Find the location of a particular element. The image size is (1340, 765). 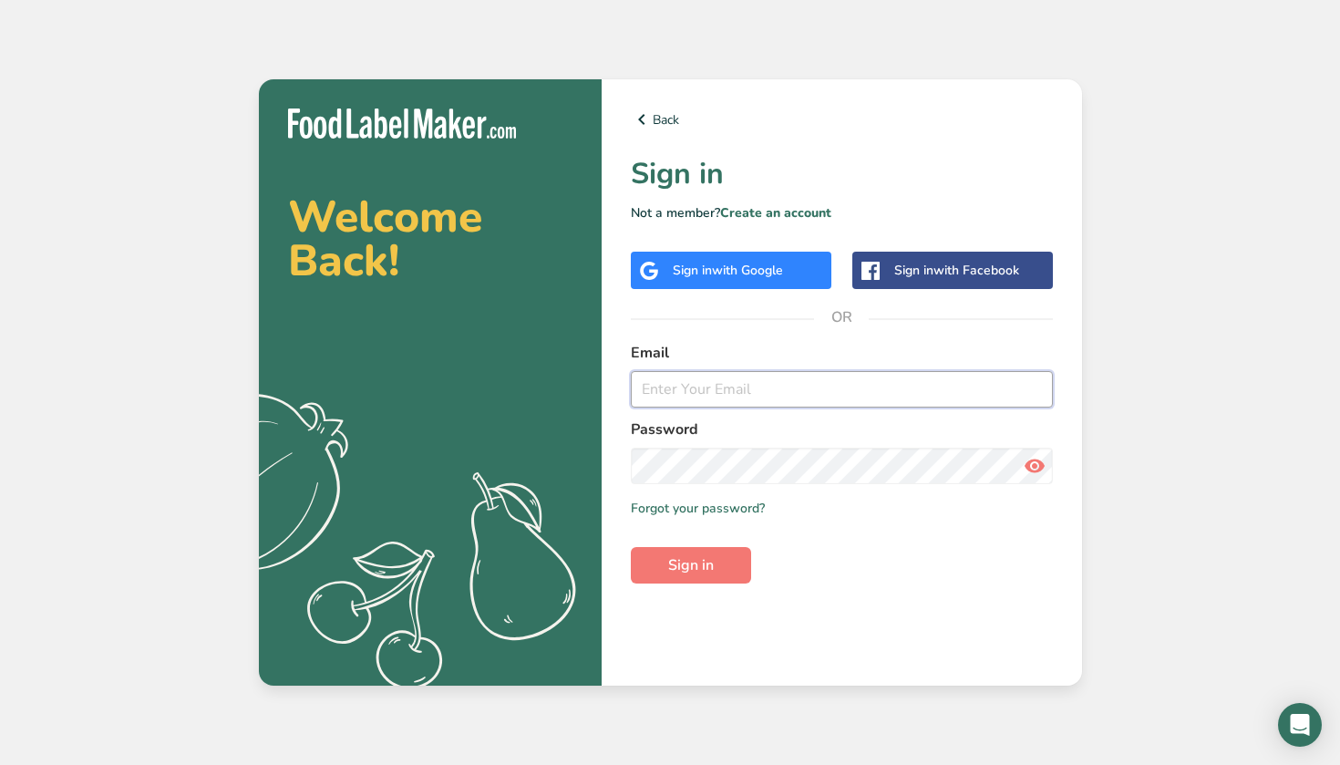

button: Sign in is located at coordinates (691, 565).